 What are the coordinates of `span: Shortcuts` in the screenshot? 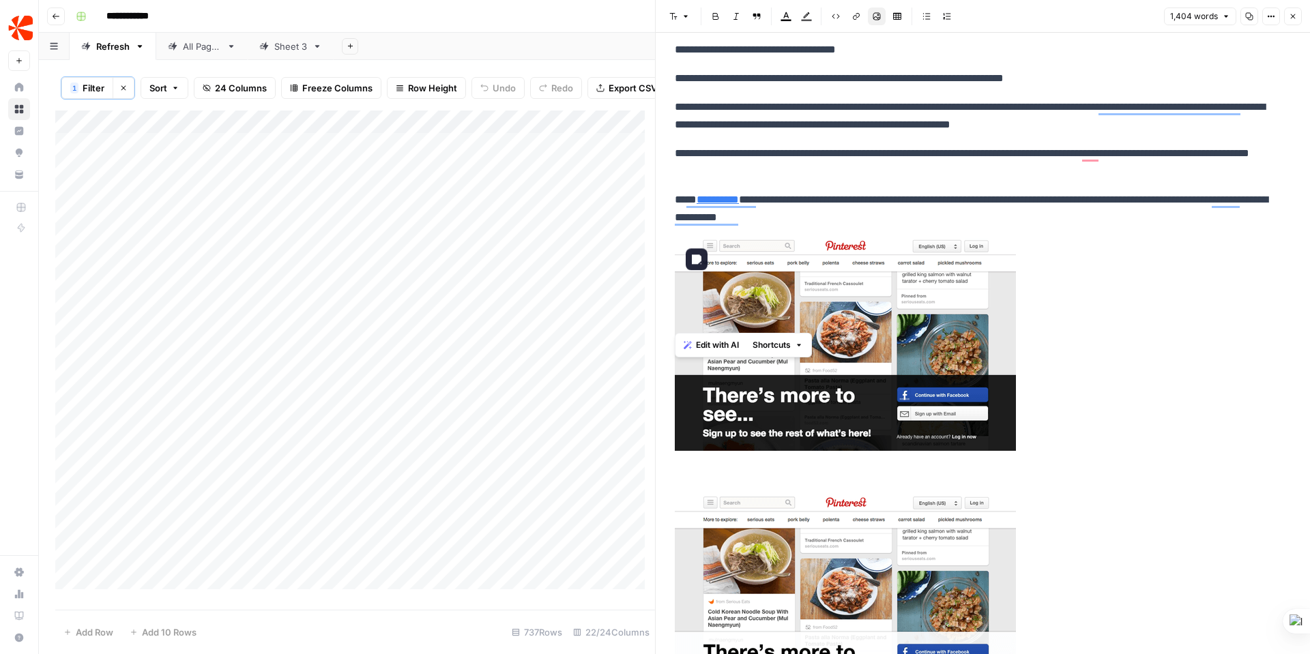 It's located at (772, 345).